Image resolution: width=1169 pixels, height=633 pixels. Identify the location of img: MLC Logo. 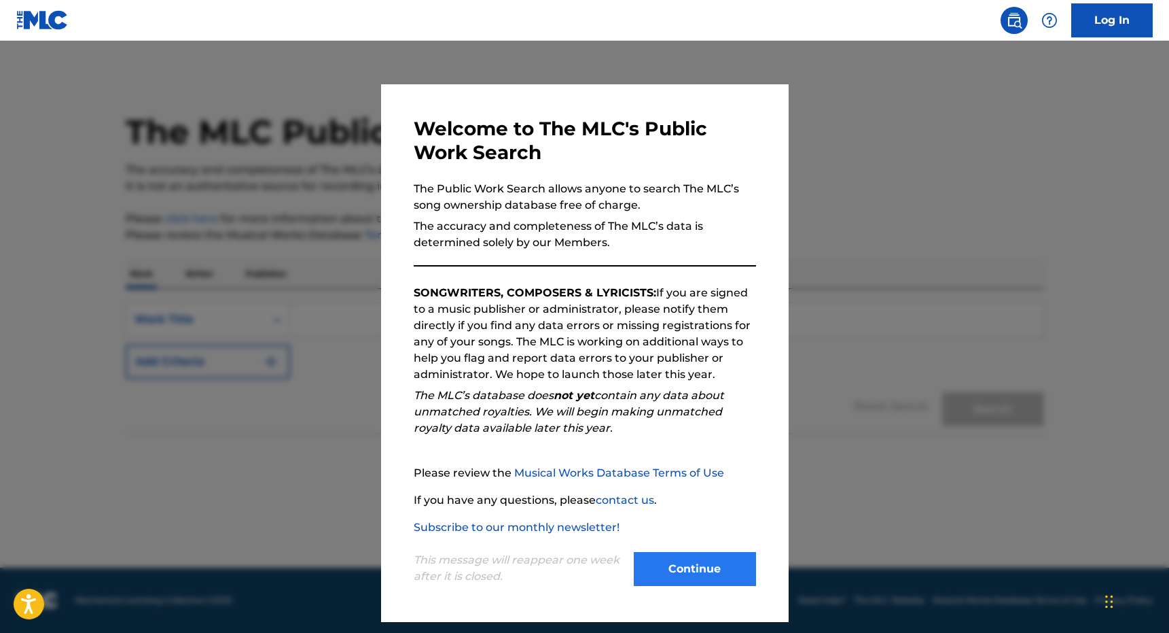
(42, 20).